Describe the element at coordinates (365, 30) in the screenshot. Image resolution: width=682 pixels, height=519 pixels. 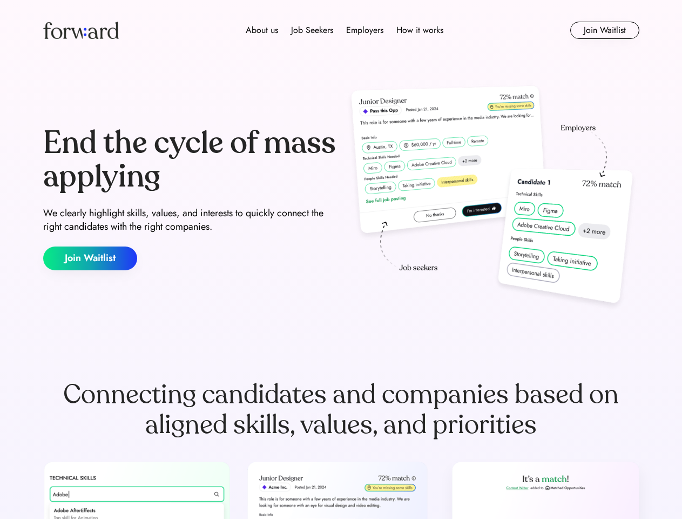
I see `div: Employers` at that location.